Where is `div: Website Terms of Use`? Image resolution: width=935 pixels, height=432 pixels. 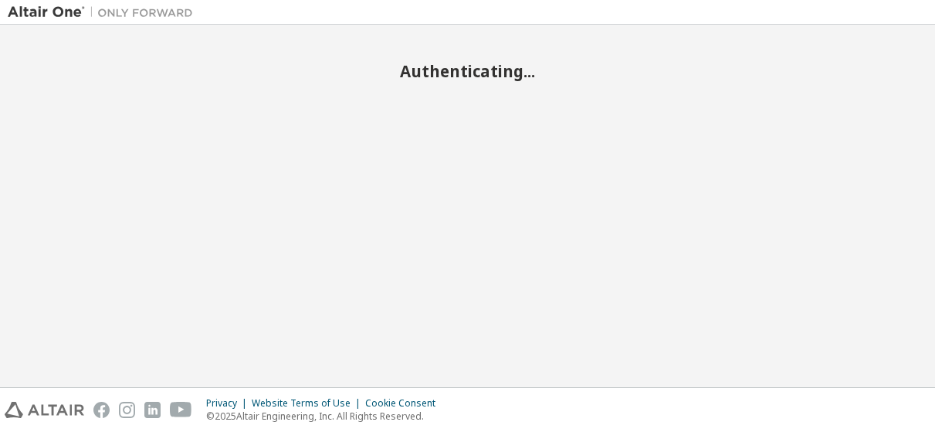
div: Website Terms of Use is located at coordinates (308, 403).